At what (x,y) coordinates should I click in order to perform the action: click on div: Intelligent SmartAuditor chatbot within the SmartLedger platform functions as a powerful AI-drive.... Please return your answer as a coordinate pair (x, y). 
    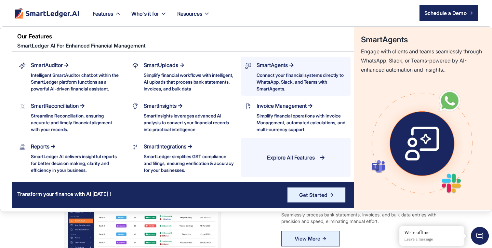
    Looking at the image, I should click on (76, 82).